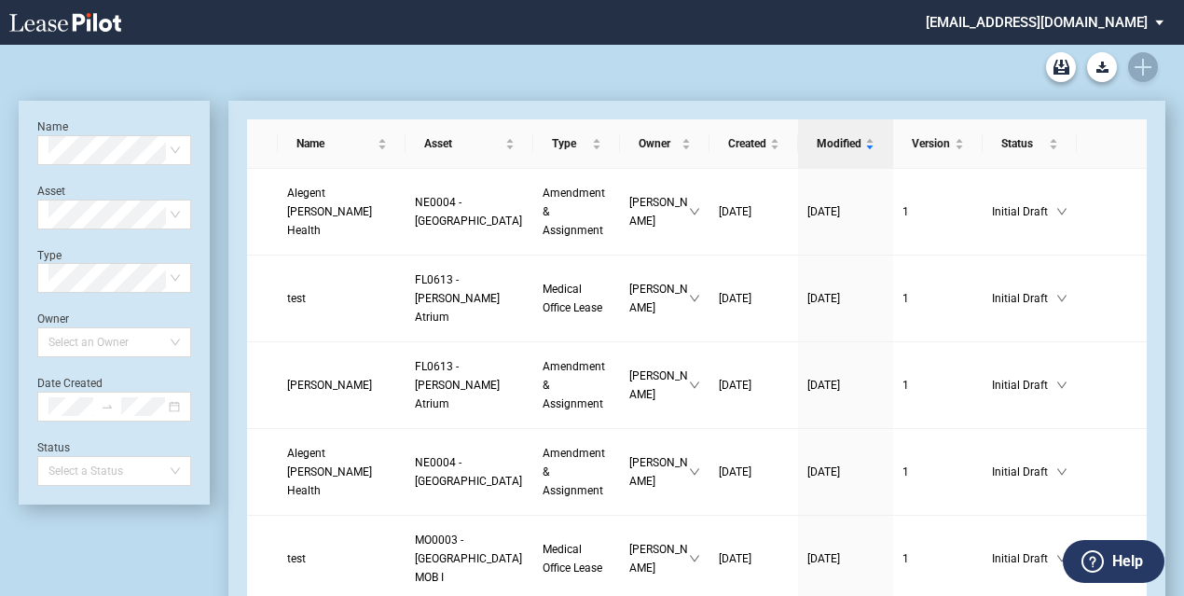 This screenshot has height=596, width=1184. I want to click on label: Asset, so click(51, 191).